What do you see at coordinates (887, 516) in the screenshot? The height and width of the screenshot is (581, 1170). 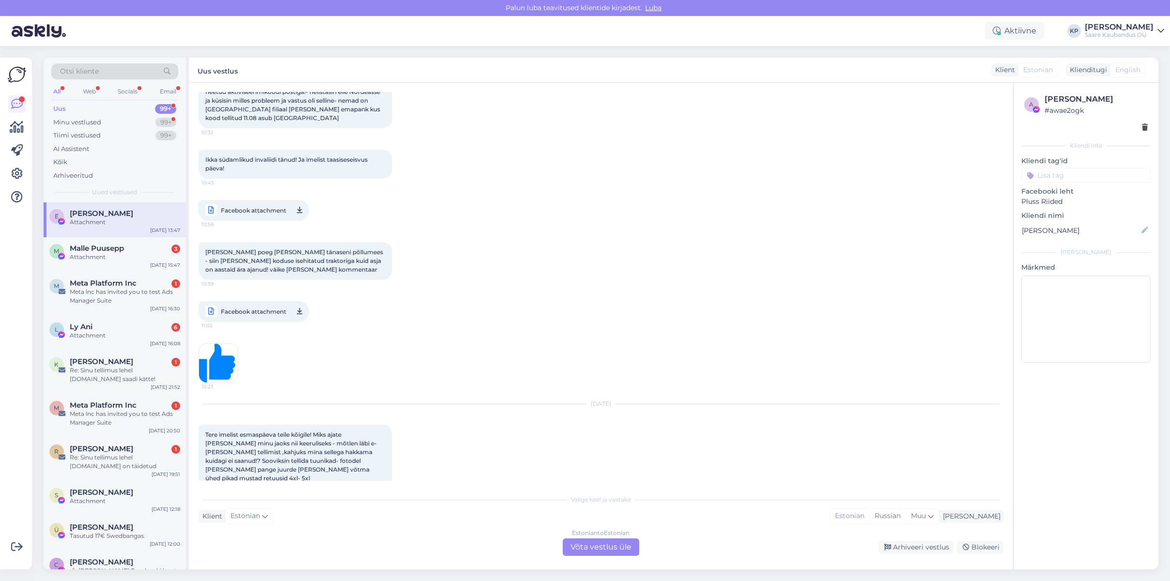 I see `div: Russian` at bounding box center [887, 516].